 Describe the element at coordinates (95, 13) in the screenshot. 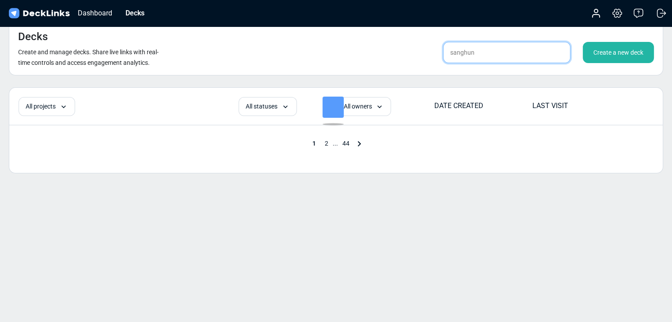

I see `div: Dashboard` at that location.